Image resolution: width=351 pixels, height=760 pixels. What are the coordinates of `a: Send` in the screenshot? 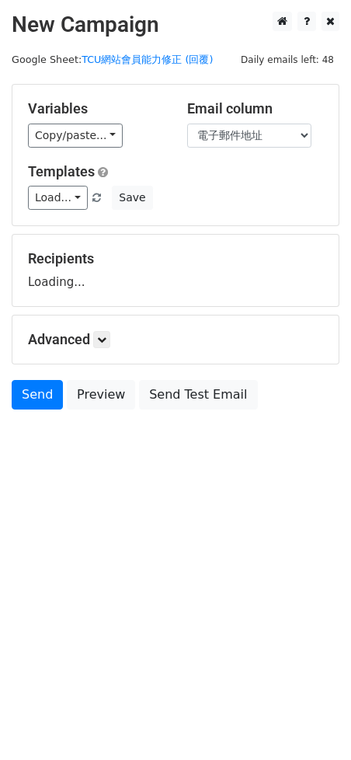 It's located at (37, 395).